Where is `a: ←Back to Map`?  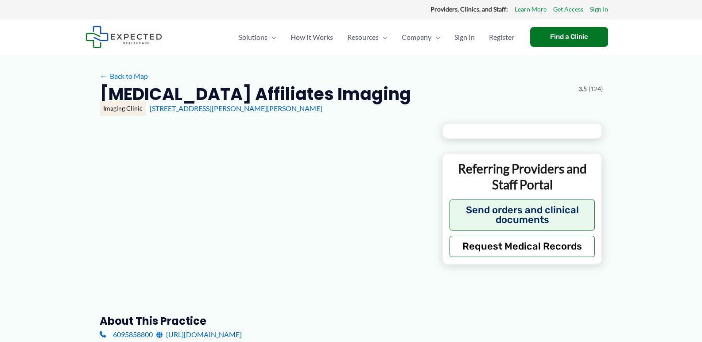
a: ←Back to Map is located at coordinates (124, 76).